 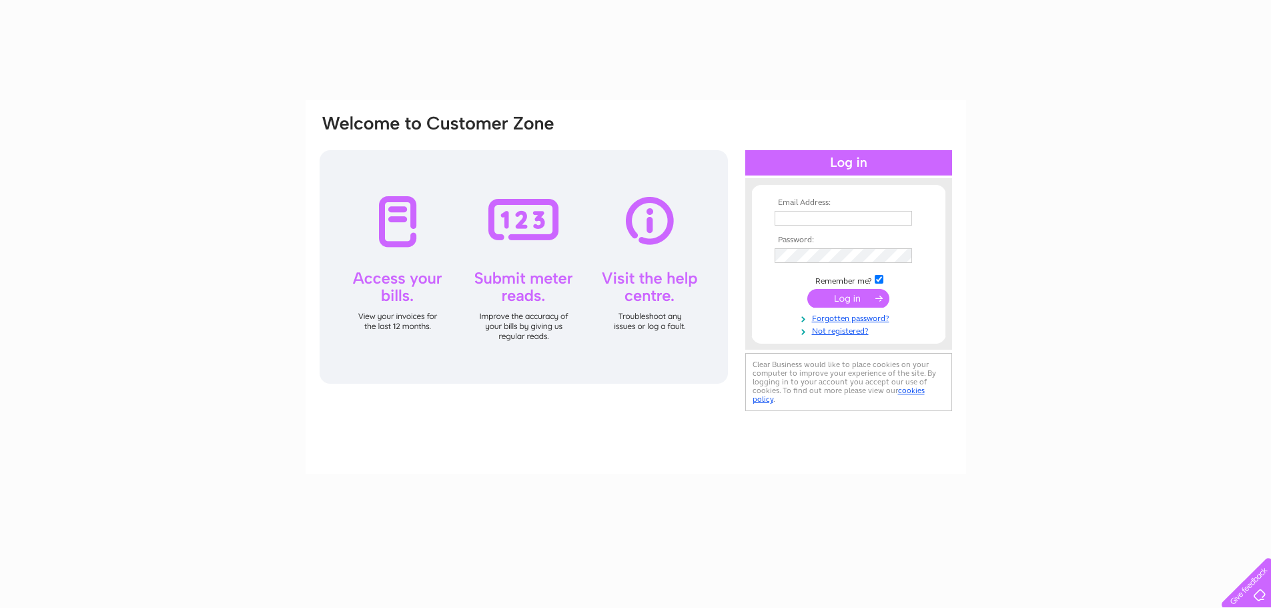 I want to click on a: Not registered?, so click(x=850, y=330).